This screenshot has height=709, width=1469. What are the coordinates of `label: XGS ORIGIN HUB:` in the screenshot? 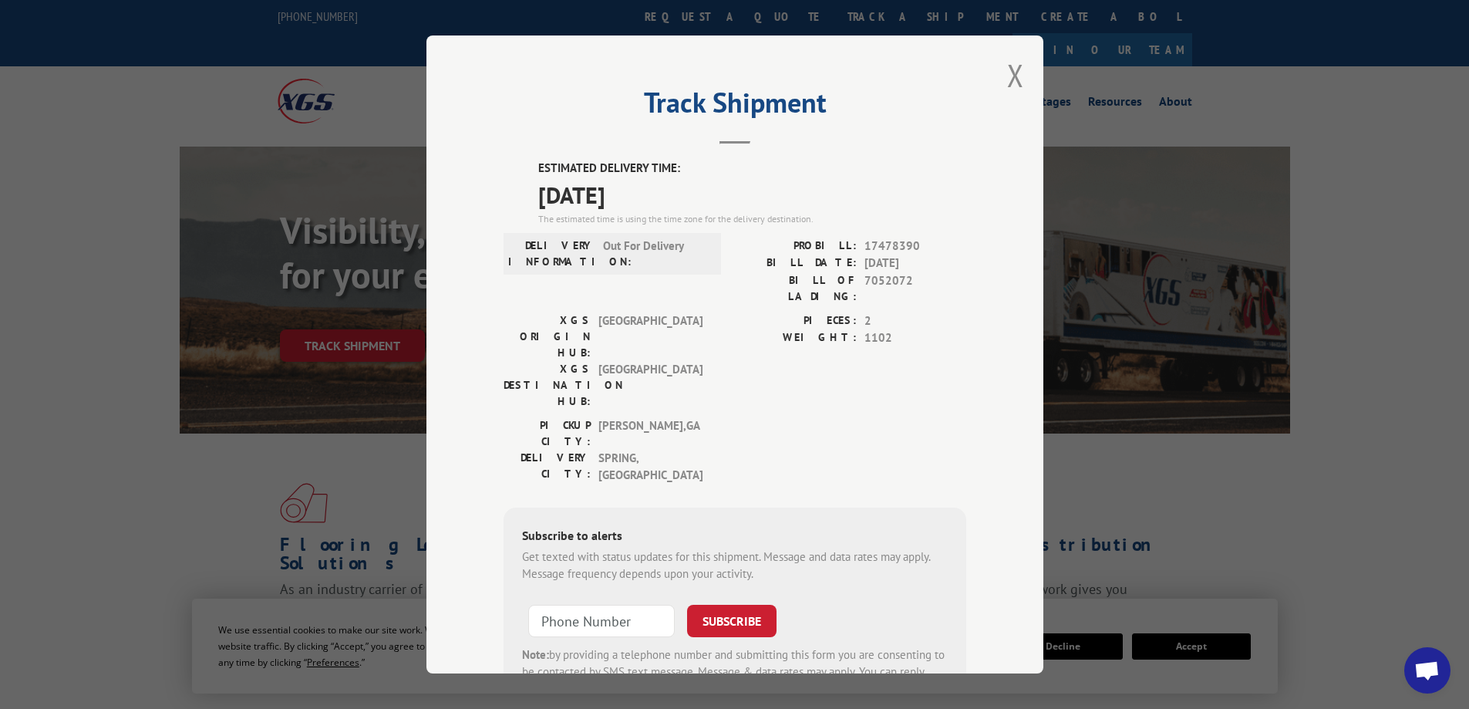 It's located at (547, 336).